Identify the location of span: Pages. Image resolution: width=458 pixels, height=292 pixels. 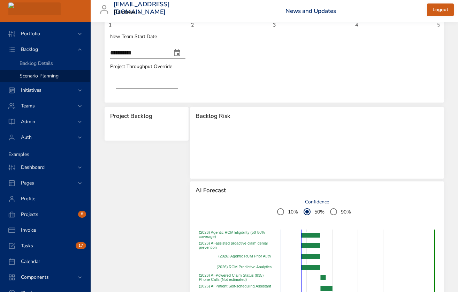
(28, 183).